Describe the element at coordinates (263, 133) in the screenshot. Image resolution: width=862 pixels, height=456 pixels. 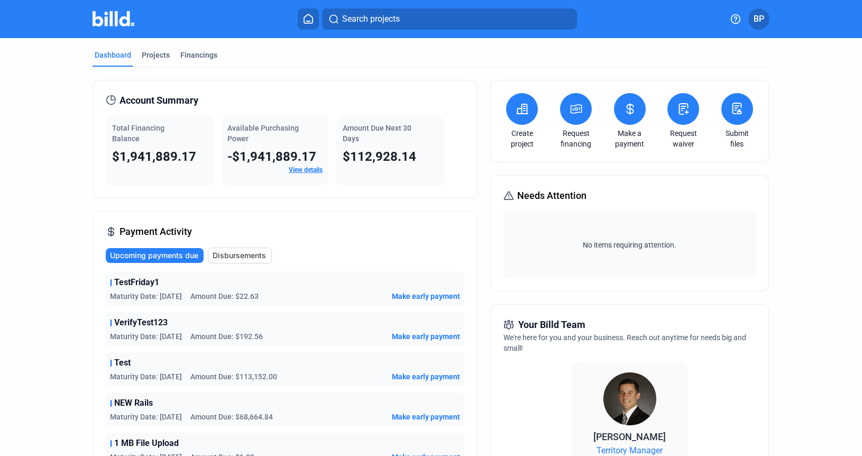
I see `span: Available Purchasing Power` at that location.